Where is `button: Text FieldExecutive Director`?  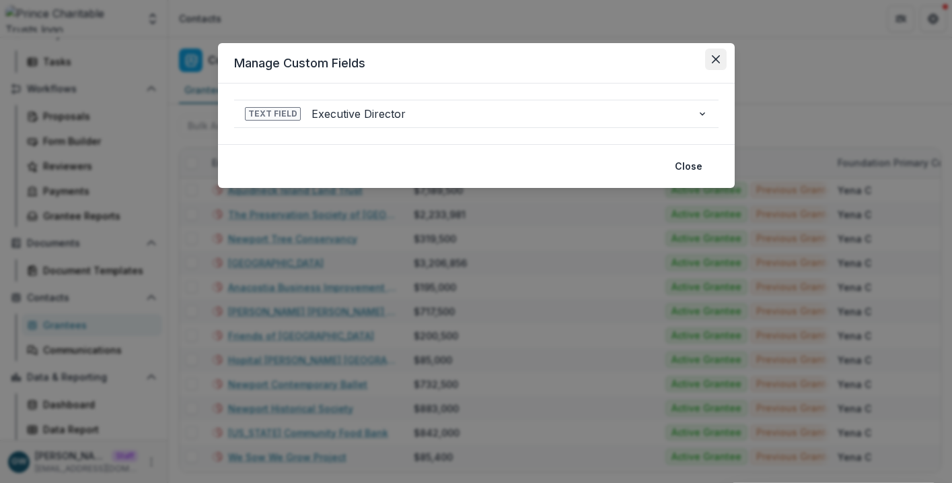
button: Text FieldExecutive Director is located at coordinates (477, 114).